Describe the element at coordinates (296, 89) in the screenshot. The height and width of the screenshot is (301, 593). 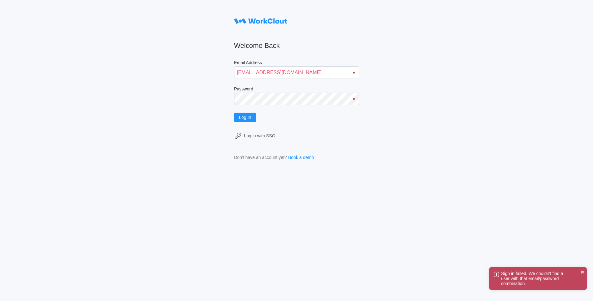
I see `label: Password` at that location.